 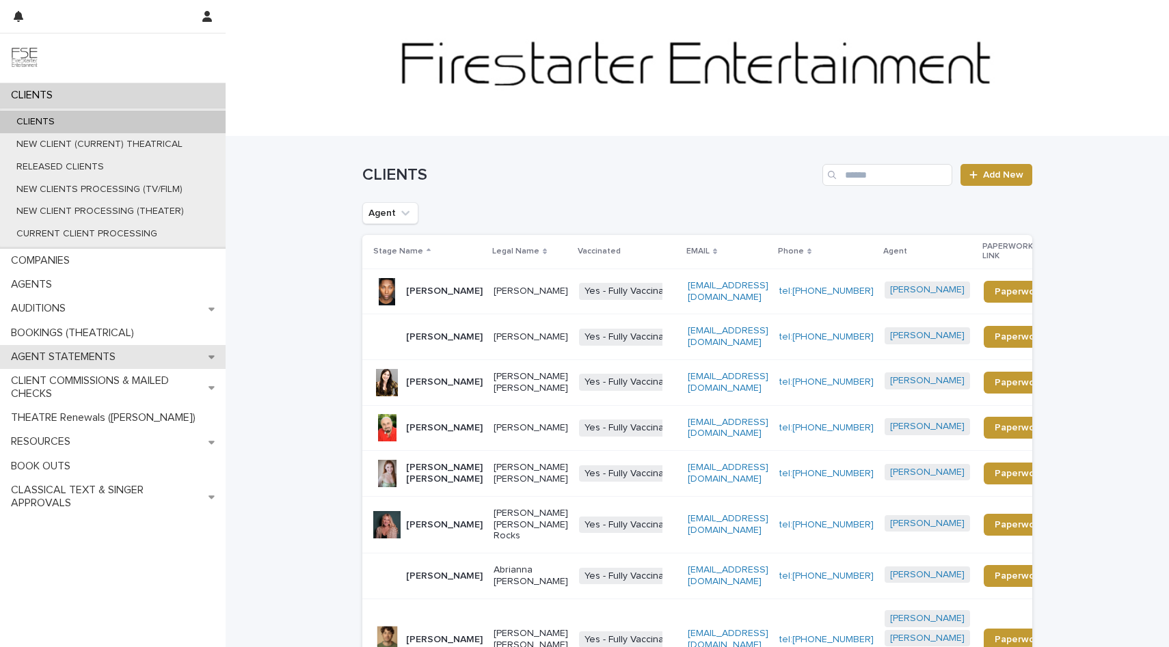 I want to click on p: Agent, so click(x=895, y=251).